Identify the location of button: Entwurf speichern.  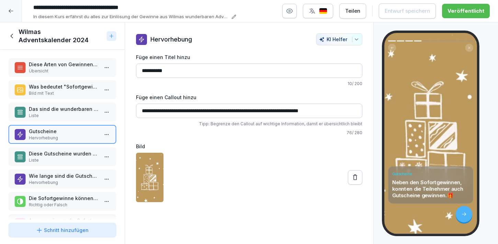
(407, 11).